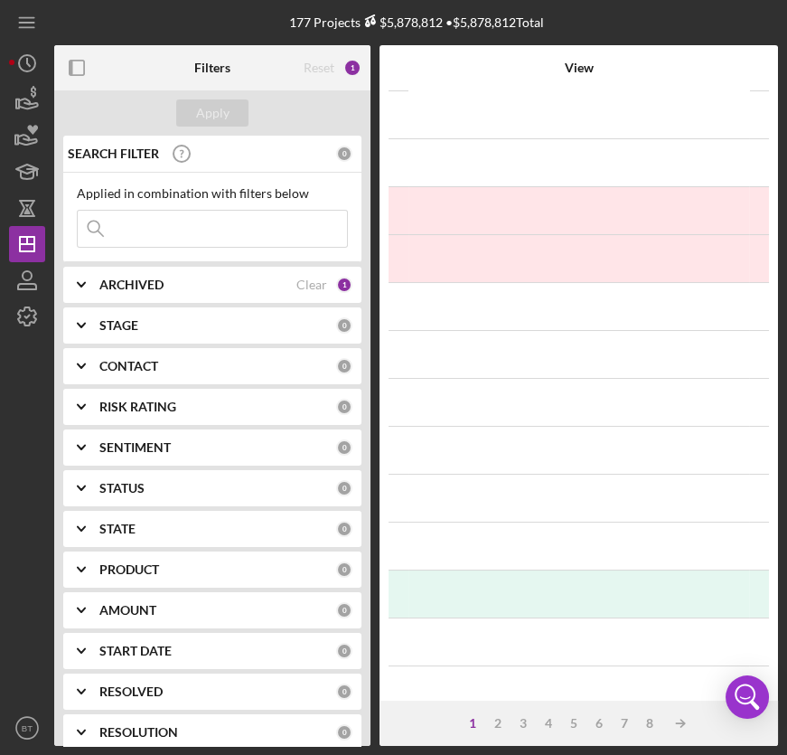  I want to click on div: Apply, so click(212, 113).